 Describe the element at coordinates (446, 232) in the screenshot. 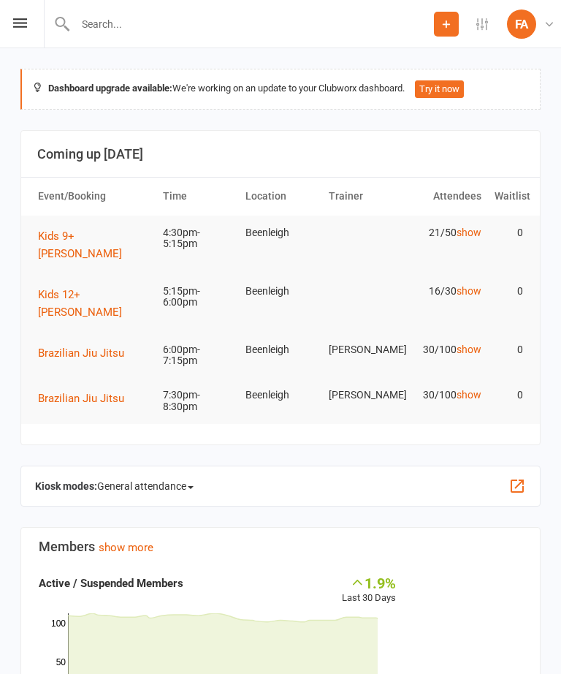

I see `td: 21/50` at that location.